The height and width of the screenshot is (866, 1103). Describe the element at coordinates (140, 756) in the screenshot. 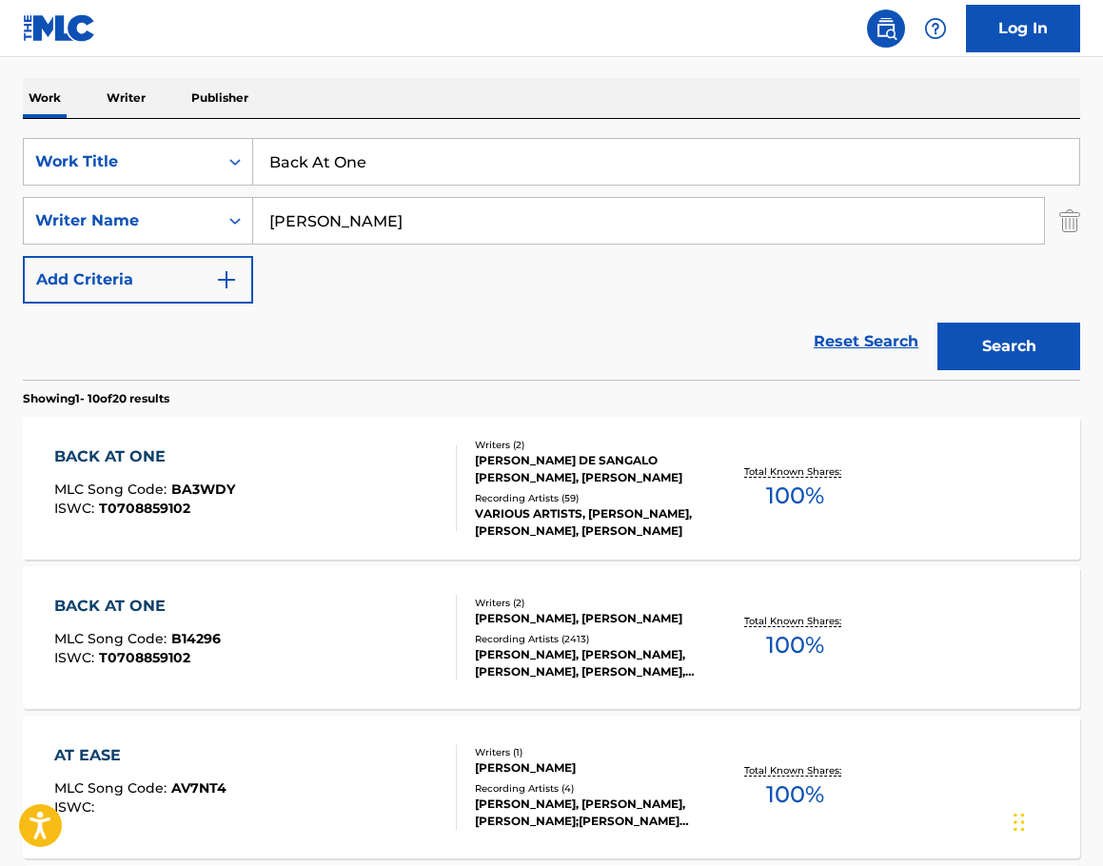

I see `div: AT EASE` at that location.